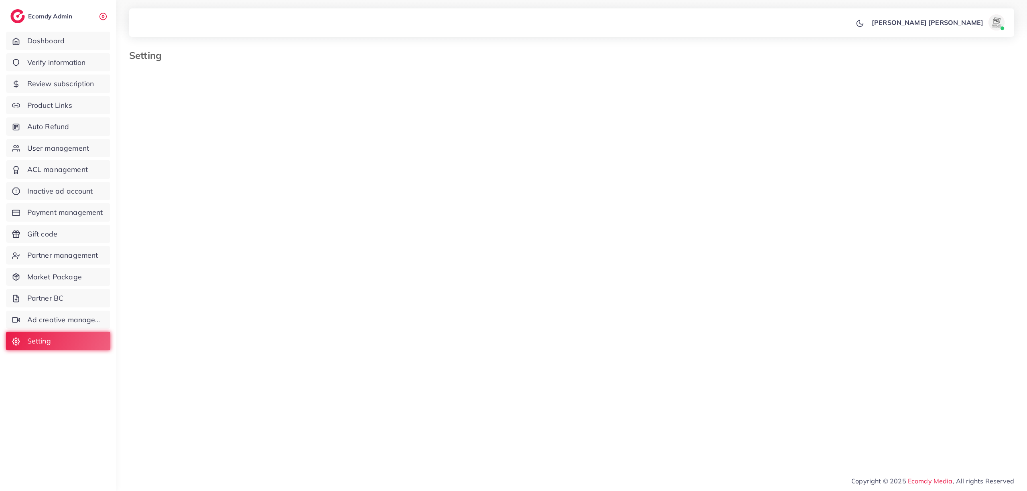  What do you see at coordinates (55, 277) in the screenshot?
I see `span: Market Package` at bounding box center [55, 277].